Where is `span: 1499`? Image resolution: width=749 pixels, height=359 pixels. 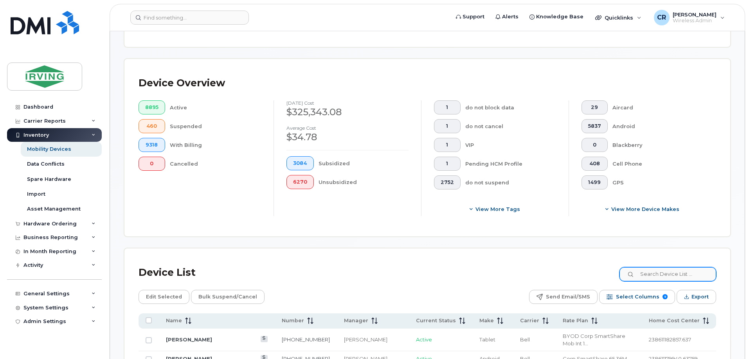 span: 1499 is located at coordinates (594, 183).